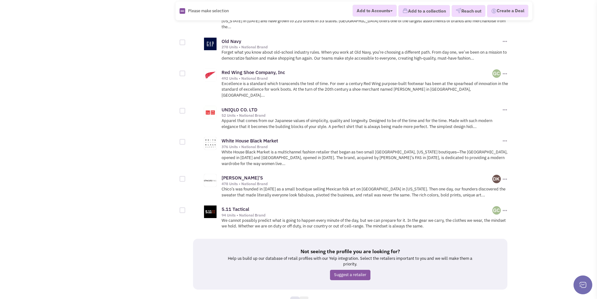  I want to click on img: il1DiCgSDUaTHjpocizYYg.png, so click(497, 179).